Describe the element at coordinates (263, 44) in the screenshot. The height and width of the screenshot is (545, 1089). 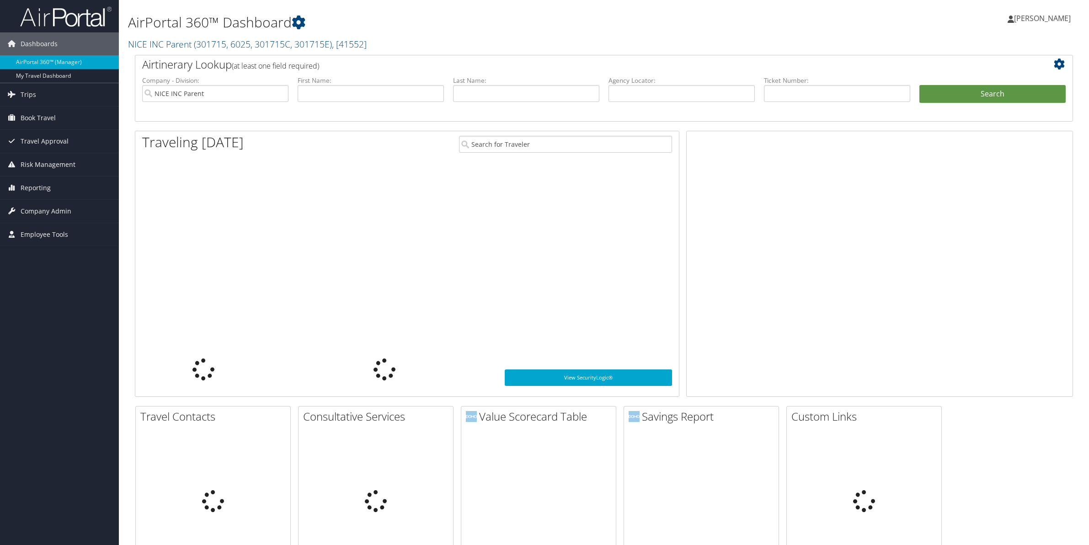
I see `span: ( 301715, 6025, 301715C, 301715E )` at that location.